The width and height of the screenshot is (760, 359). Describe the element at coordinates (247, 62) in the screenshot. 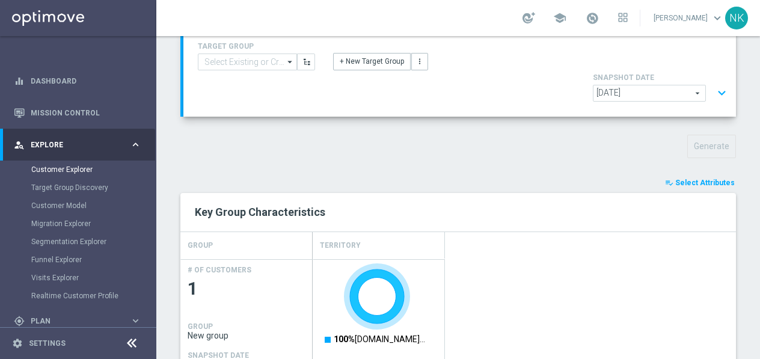

I see `input: Select Existing or Create New` at that location.